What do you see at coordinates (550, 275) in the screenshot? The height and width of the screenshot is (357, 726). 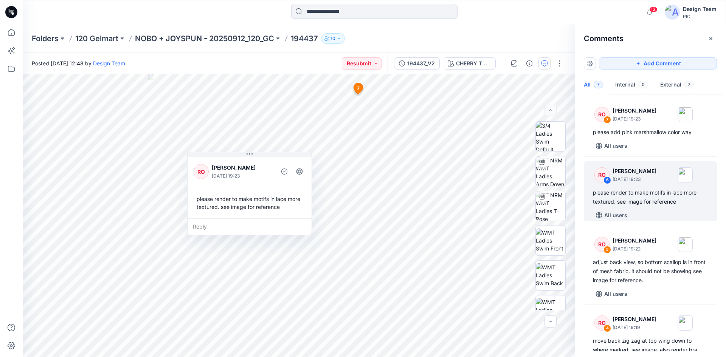 I see `img: WMT Ladies Swim Back` at bounding box center [550, 275].